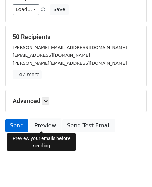  Describe the element at coordinates (76, 37) in the screenshot. I see `h5: 50 Recipients` at that location.